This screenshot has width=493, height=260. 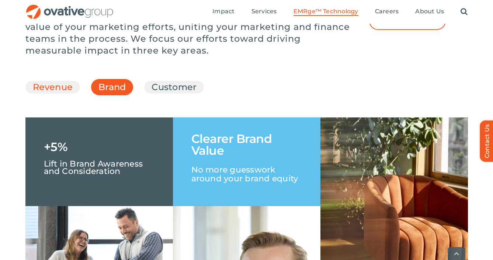 I want to click on a: Revenue, so click(x=53, y=87).